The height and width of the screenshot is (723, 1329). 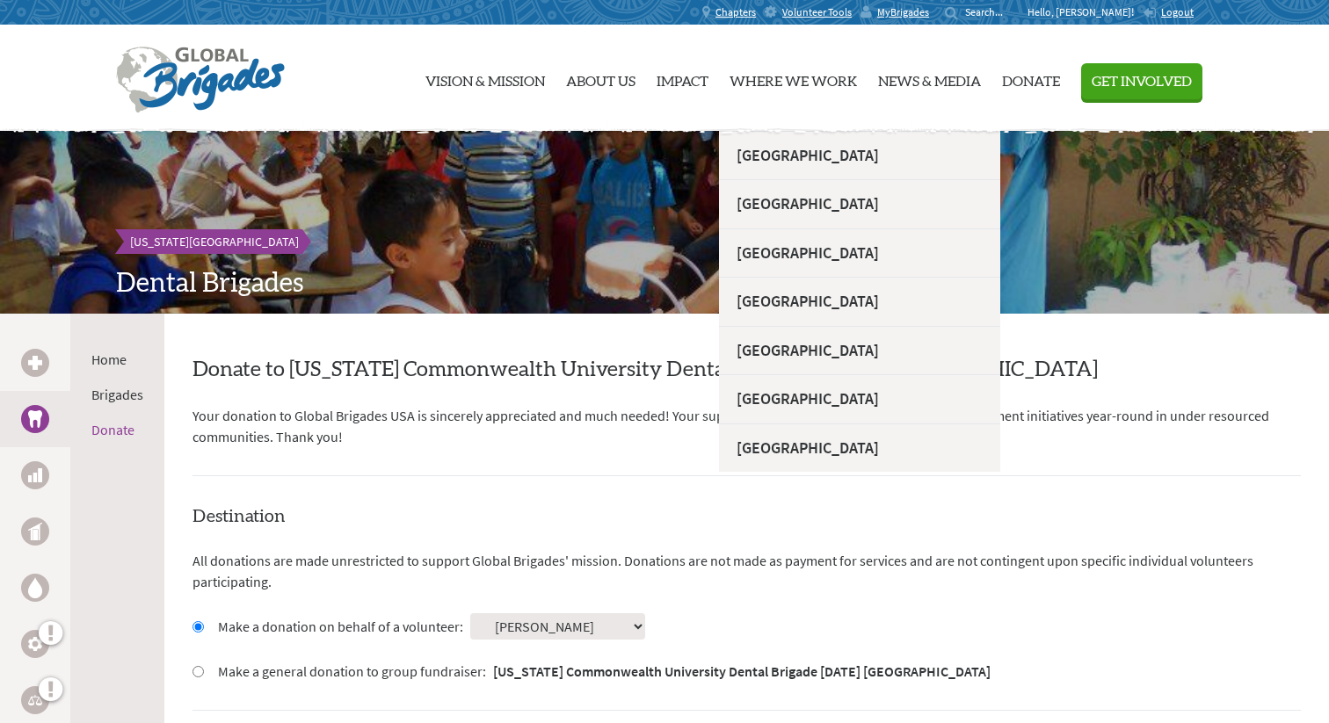 What do you see at coordinates (35, 644) in the screenshot?
I see `a: Engineering` at bounding box center [35, 644].